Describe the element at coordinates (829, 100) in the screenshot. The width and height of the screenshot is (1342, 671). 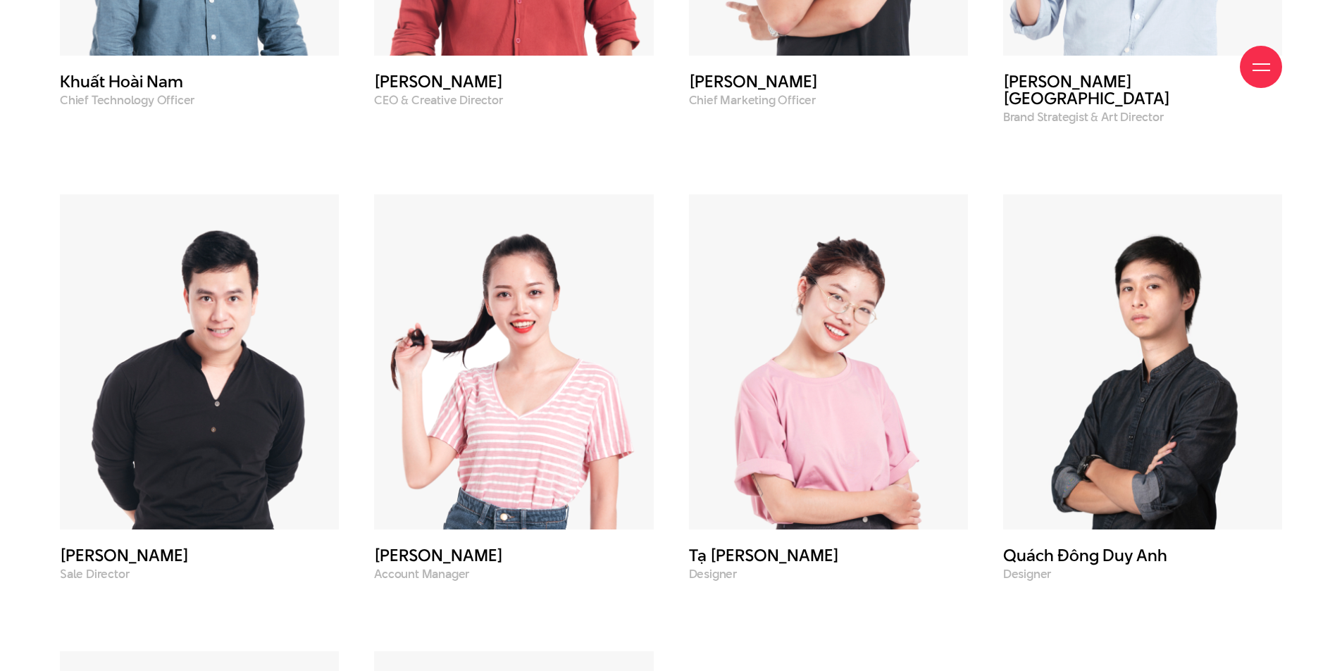
I see `p: Chief Marketing Officer` at that location.